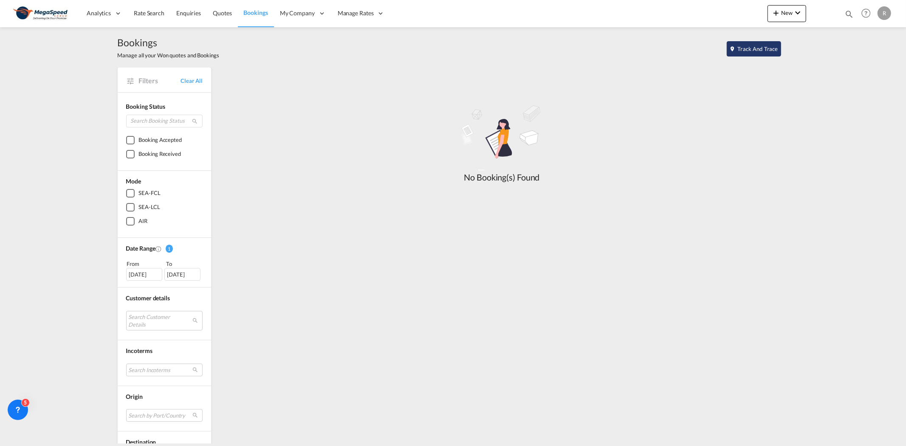  What do you see at coordinates (189, 13) in the screenshot?
I see `span: Enquiries` at bounding box center [189, 13].